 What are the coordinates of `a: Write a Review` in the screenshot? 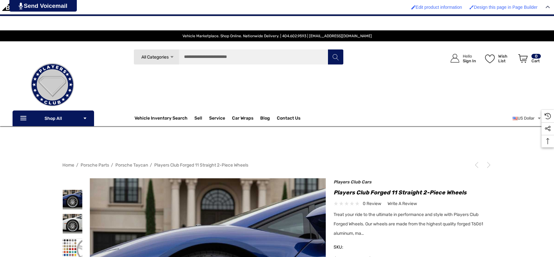 It's located at (402, 204).